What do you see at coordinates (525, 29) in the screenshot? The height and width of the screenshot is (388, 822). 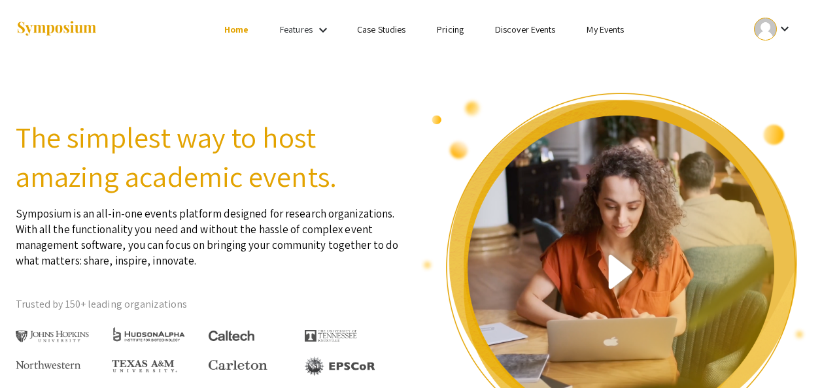 I see `a: Discover Events` at bounding box center [525, 29].